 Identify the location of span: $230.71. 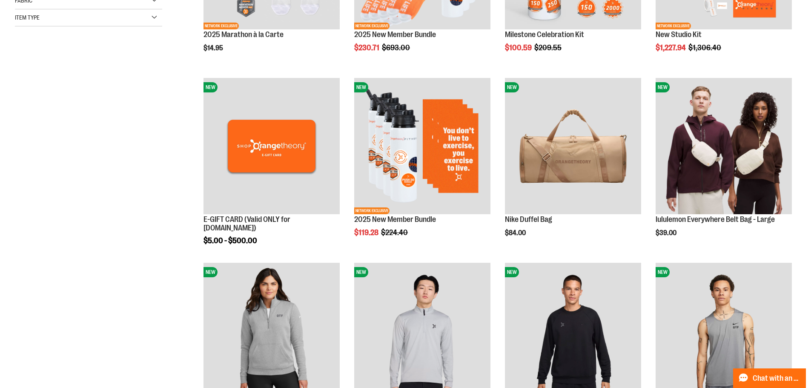
(368, 48).